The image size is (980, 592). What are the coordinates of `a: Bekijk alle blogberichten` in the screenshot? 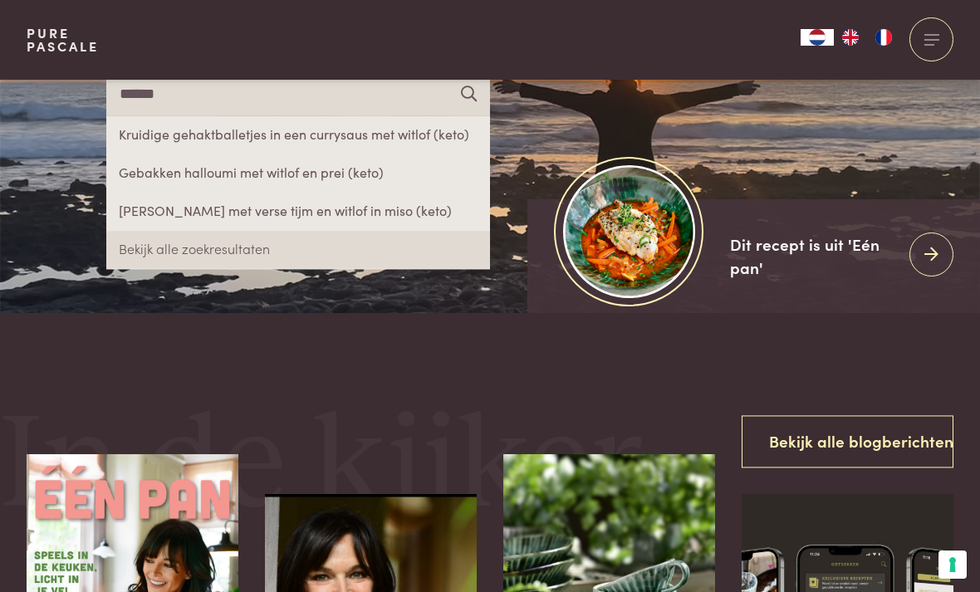 It's located at (847, 441).